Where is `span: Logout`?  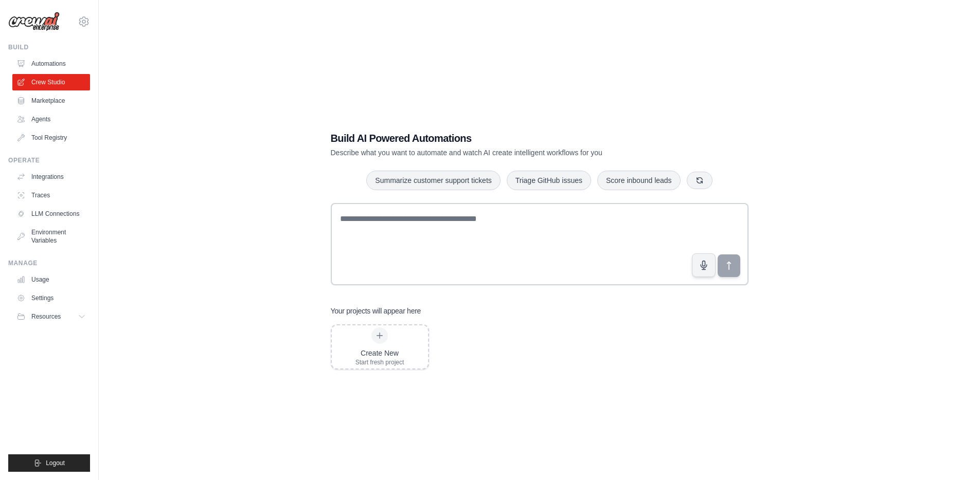 span: Logout is located at coordinates (55, 463).